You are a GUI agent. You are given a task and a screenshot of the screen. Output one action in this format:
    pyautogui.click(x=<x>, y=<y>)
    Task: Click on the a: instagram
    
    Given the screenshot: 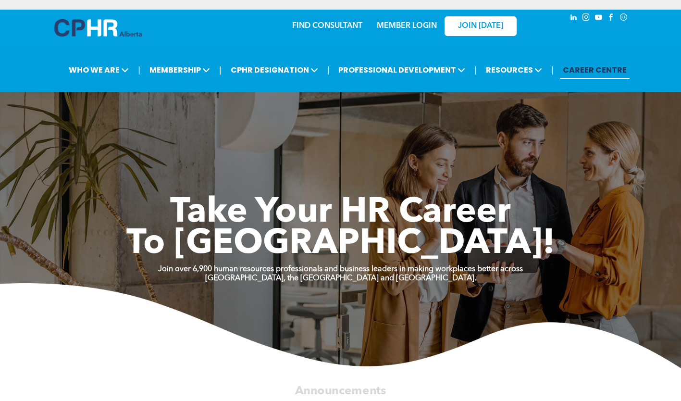 What is the action you would take?
    pyautogui.click(x=586, y=18)
    